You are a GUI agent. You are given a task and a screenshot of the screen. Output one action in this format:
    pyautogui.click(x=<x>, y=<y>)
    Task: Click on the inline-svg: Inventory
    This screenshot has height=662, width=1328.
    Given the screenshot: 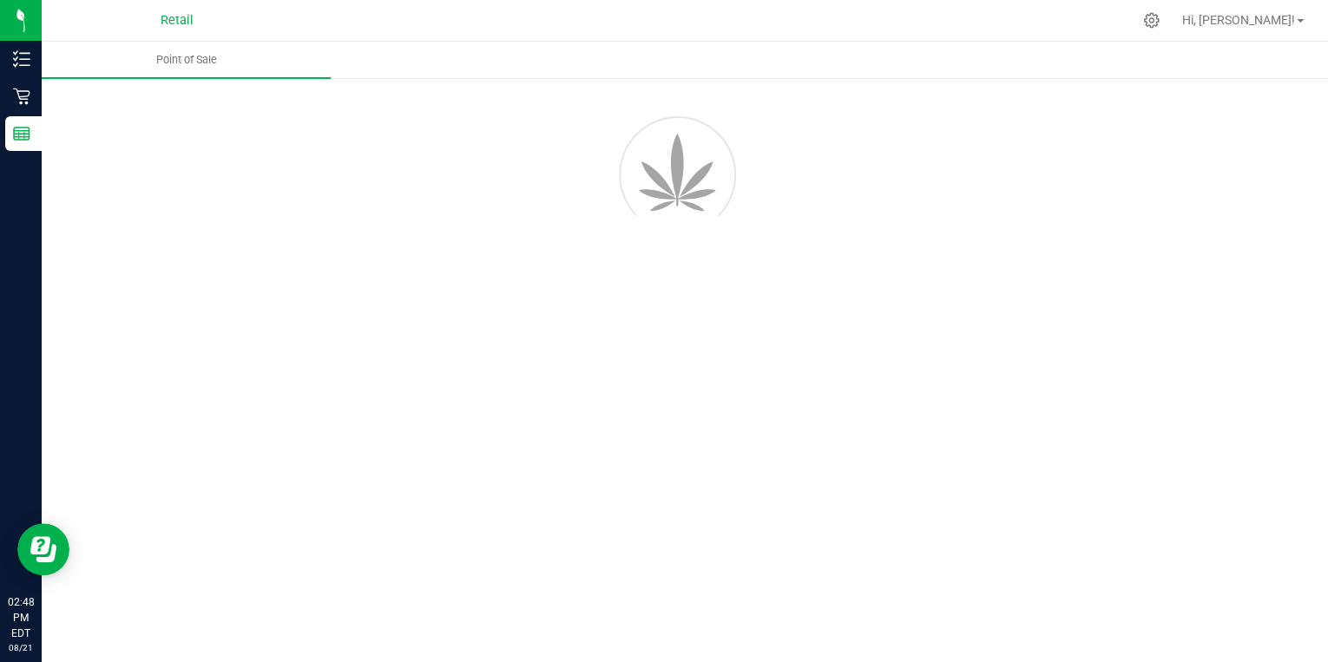 What is the action you would take?
    pyautogui.click(x=22, y=59)
    